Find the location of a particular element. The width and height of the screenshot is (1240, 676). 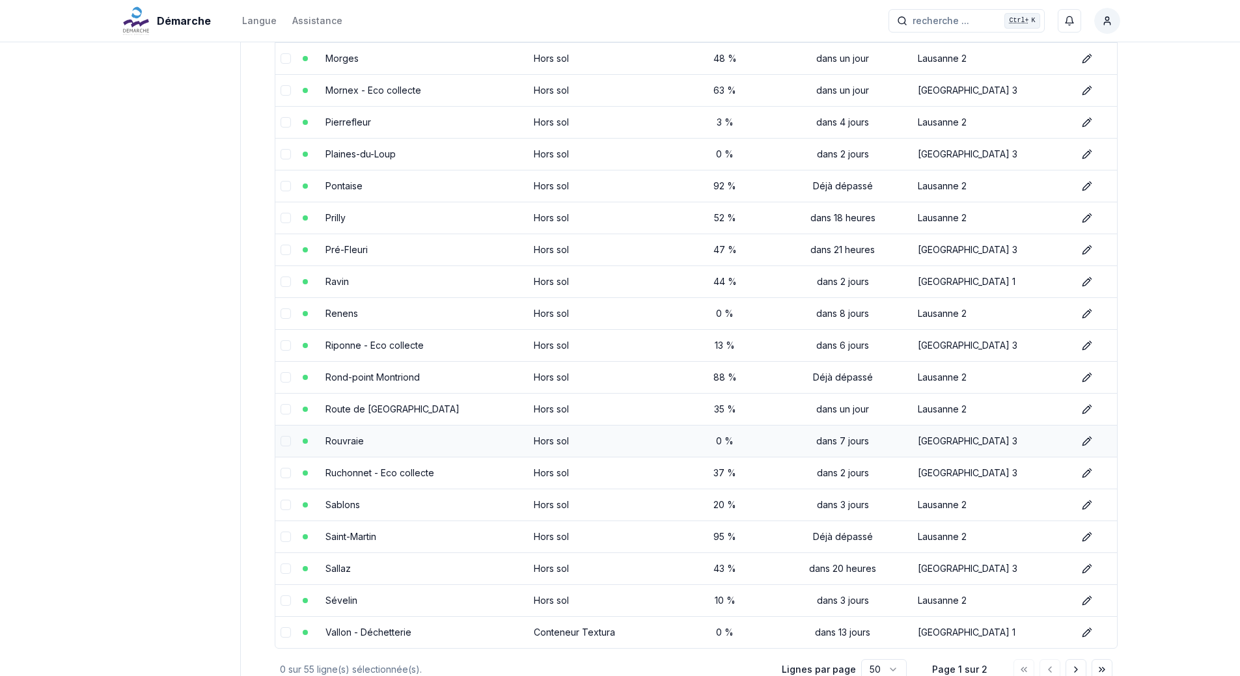

a: Riponne - Eco collecte is located at coordinates (374, 345).